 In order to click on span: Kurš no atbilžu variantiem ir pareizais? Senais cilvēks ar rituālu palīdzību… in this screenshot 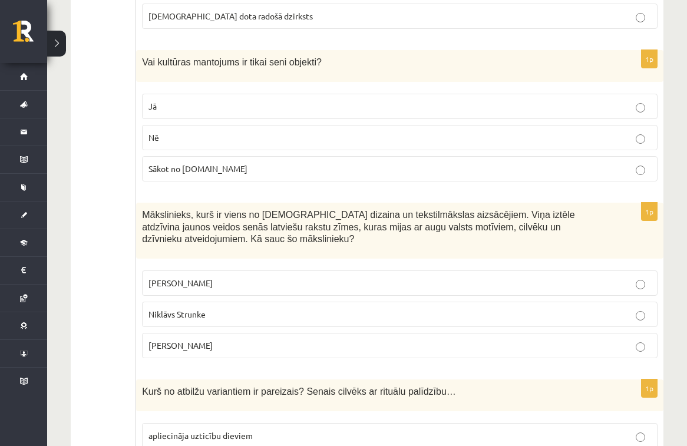, I will do `click(299, 391)`.